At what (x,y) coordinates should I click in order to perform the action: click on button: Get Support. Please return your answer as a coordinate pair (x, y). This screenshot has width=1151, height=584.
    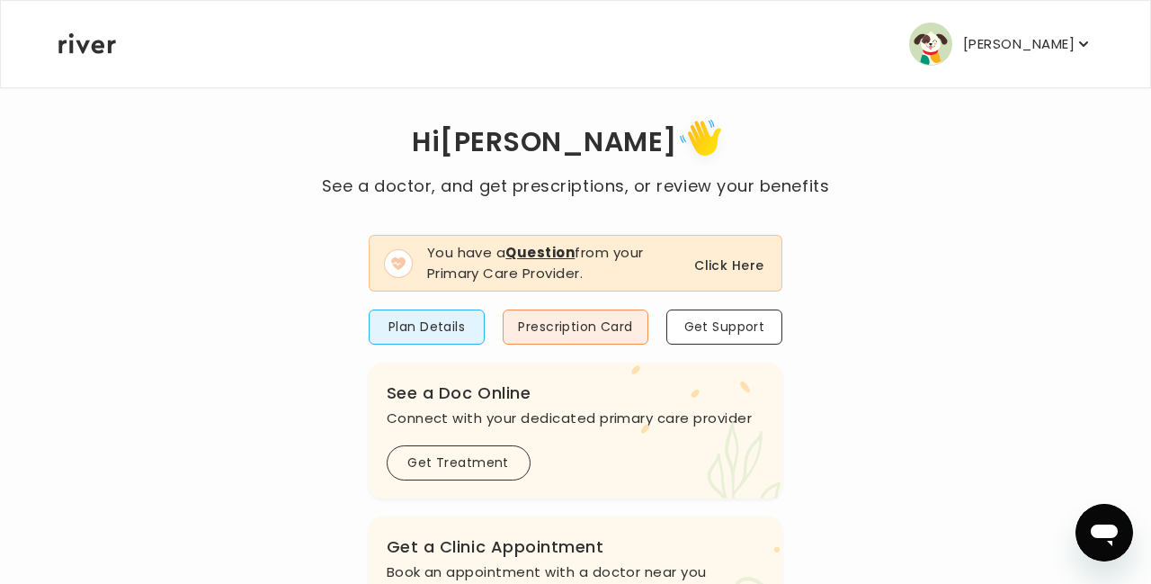
    Looking at the image, I should click on (725, 327).